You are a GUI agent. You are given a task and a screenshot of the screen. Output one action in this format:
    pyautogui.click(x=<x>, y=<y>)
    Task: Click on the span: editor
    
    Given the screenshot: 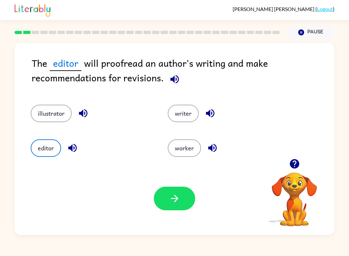 What is the action you would take?
    pyautogui.click(x=66, y=63)
    